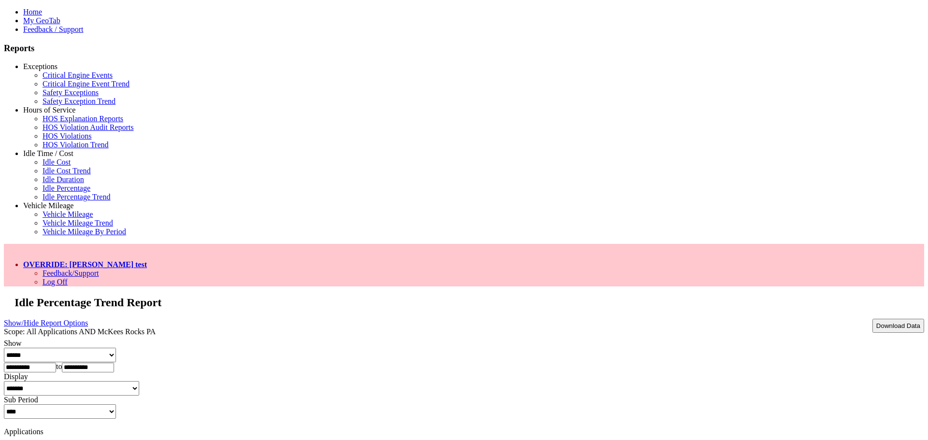 Image resolution: width=928 pixels, height=440 pixels. What do you see at coordinates (469, 303) in the screenshot?
I see `h2: Idle Percentage Trend Report` at bounding box center [469, 303].